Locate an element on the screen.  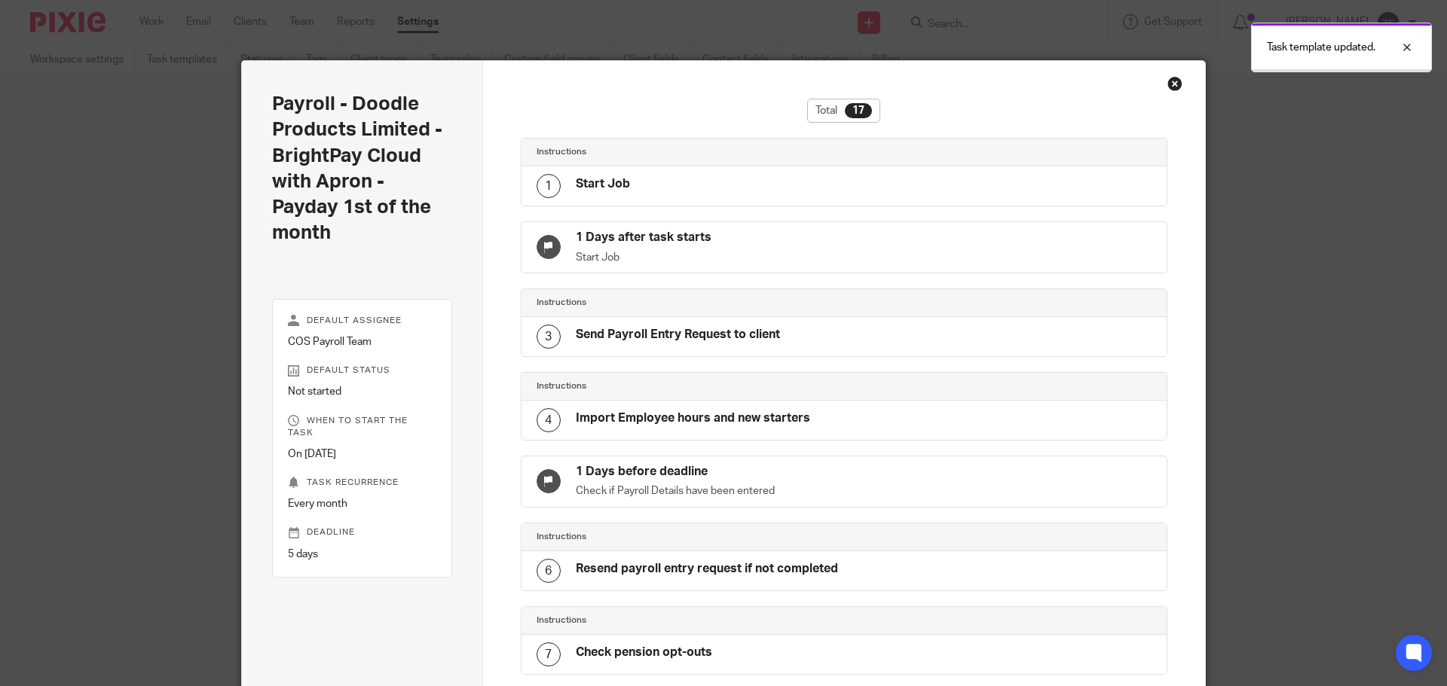
div: 4 is located at coordinates (549, 420).